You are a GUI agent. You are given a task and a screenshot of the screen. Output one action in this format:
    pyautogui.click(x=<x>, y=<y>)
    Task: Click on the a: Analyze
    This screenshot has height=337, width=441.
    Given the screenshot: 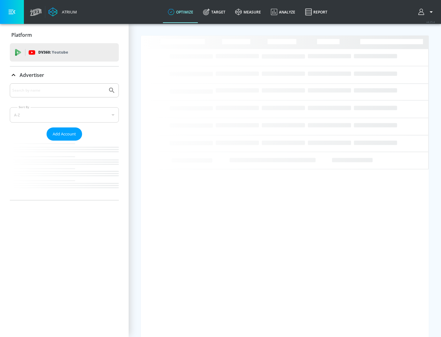 What is the action you would take?
    pyautogui.click(x=283, y=12)
    